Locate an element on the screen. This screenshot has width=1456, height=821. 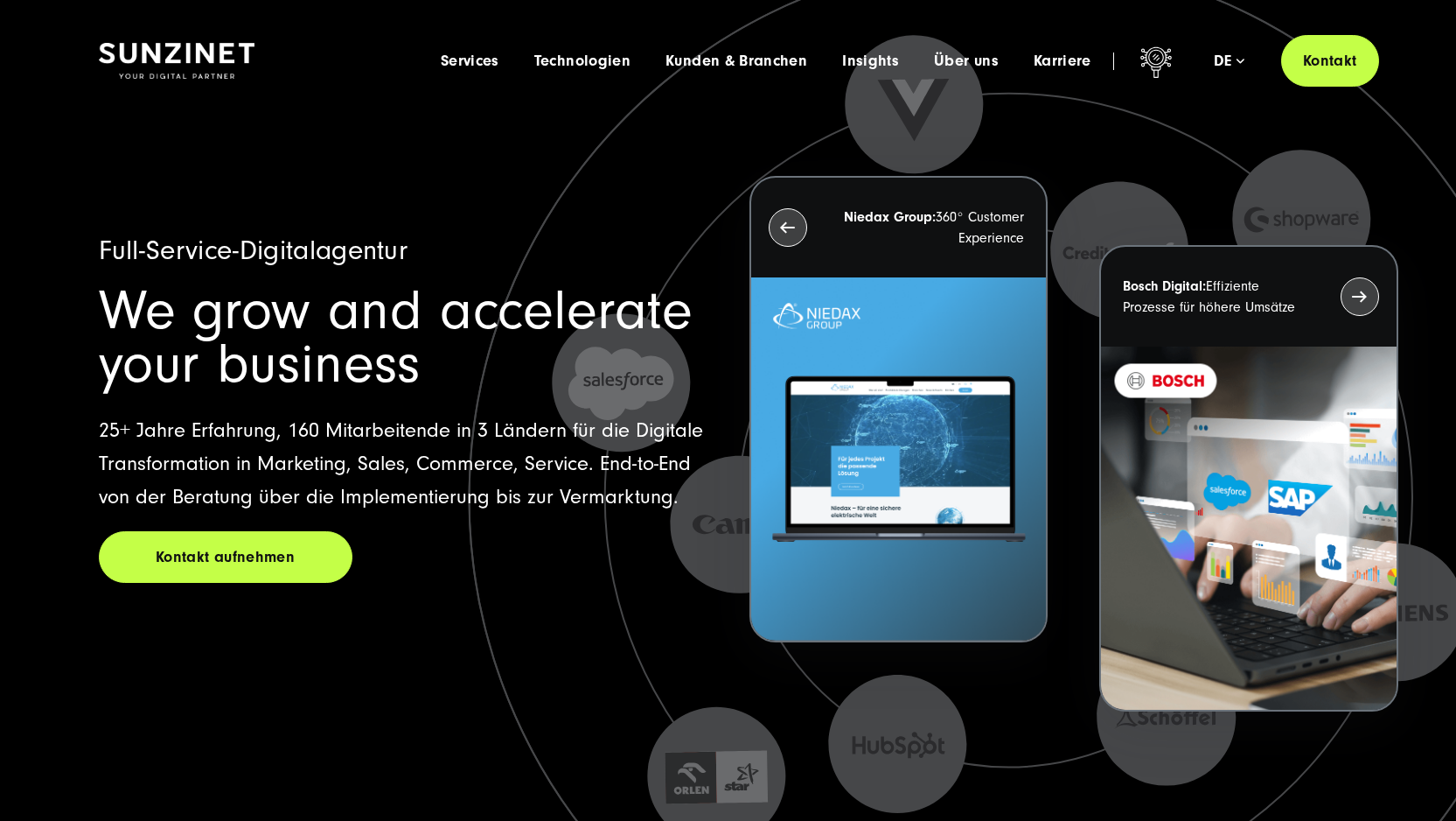
p: Effiziente Prozesse für höhere Umsätze is located at coordinates (1216, 297).